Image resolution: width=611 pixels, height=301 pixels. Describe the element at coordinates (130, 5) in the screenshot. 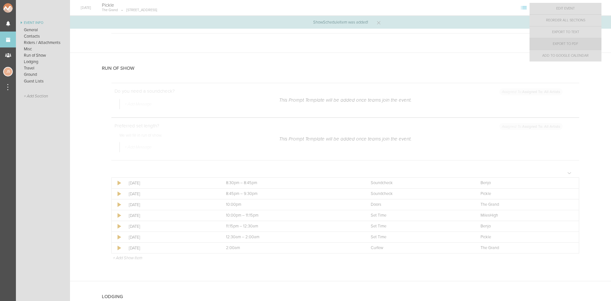

I see `h4: Pickle` at that location.